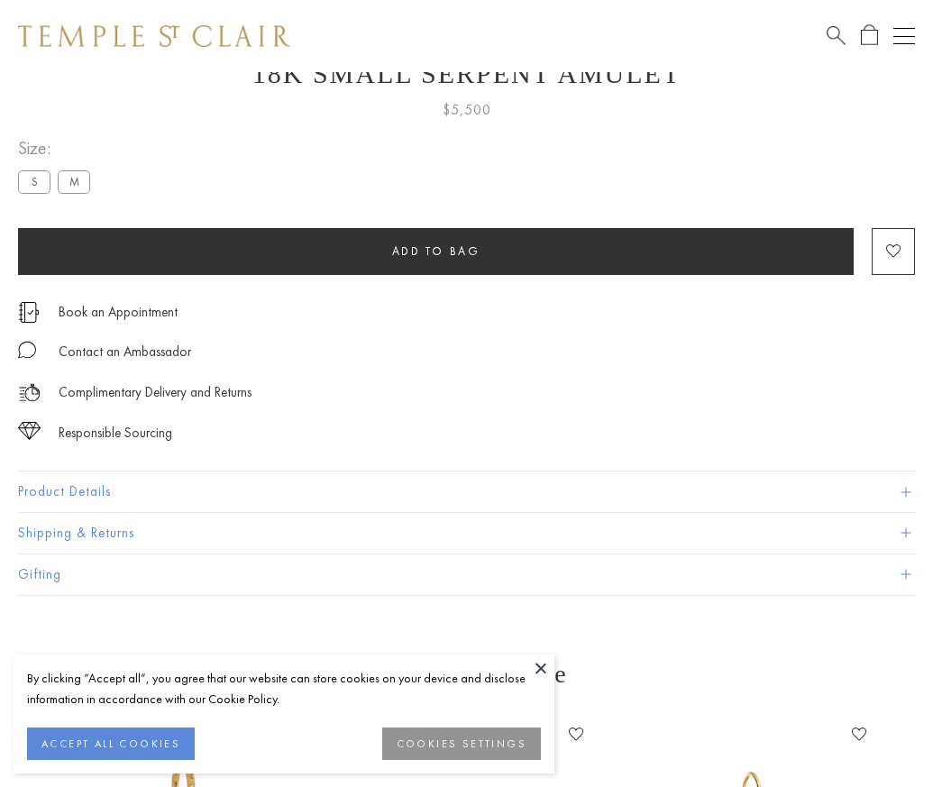 The width and height of the screenshot is (933, 787). Describe the element at coordinates (435, 252) in the screenshot. I see `button: Add to bag` at that location.